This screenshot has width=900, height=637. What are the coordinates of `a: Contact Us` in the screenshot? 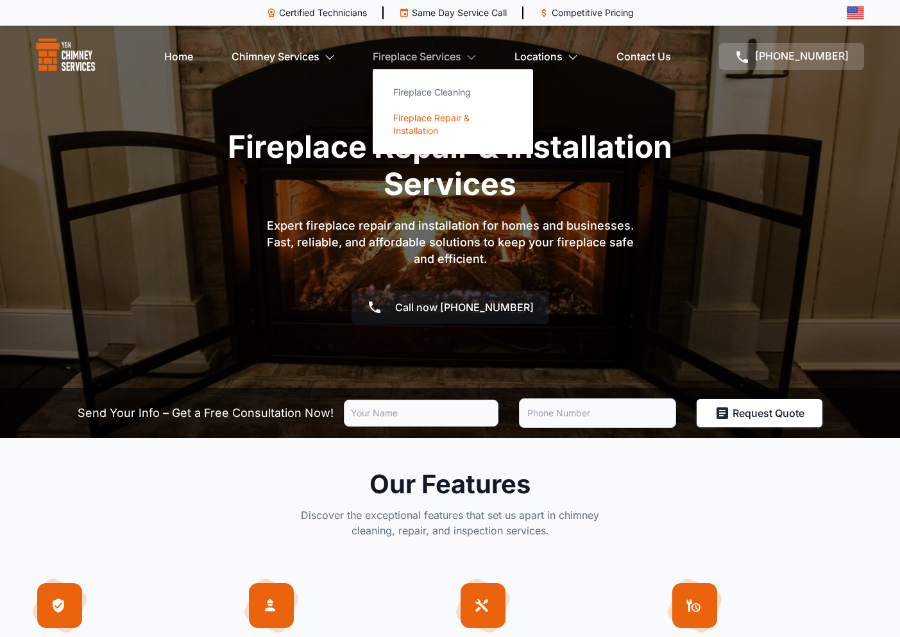 It's located at (643, 56).